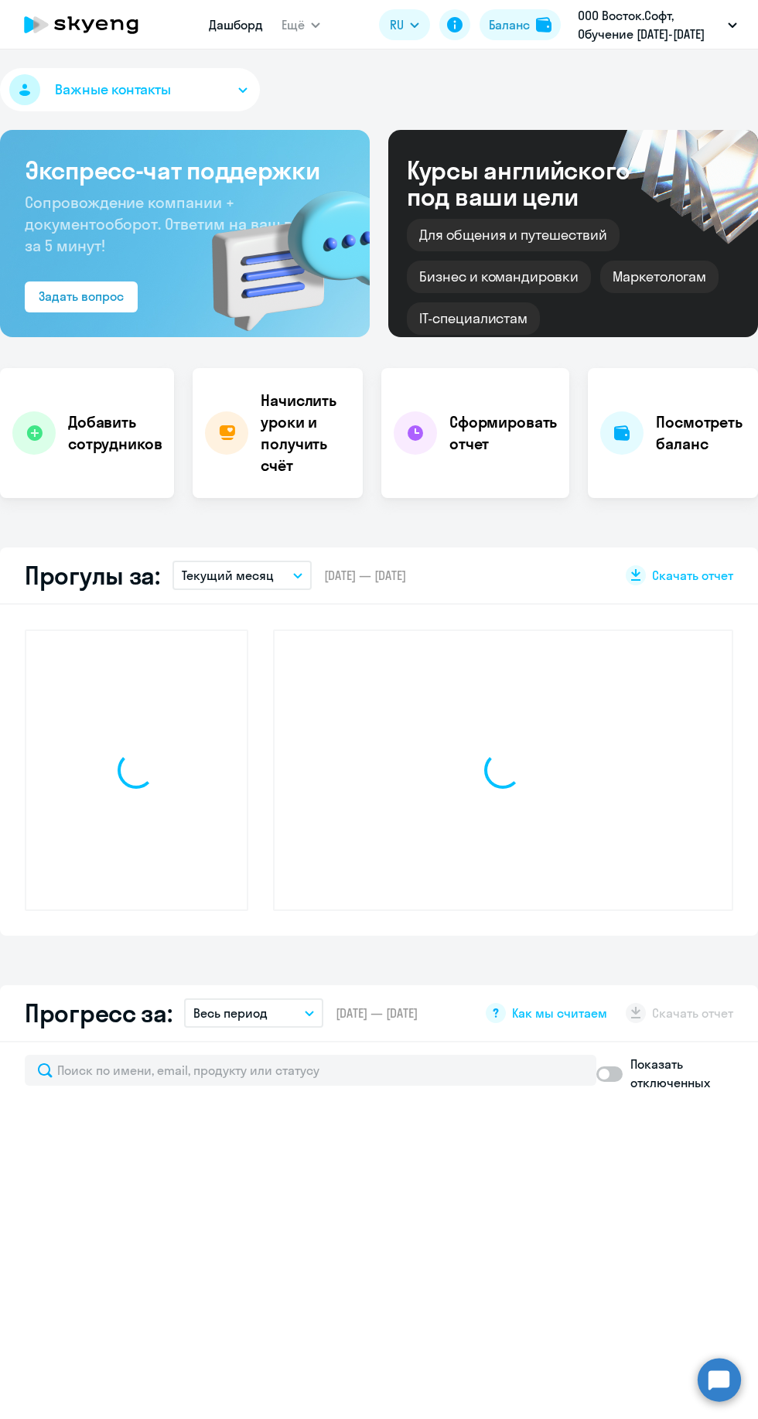  Describe the element at coordinates (236, 25) in the screenshot. I see `a: Дашборд` at that location.